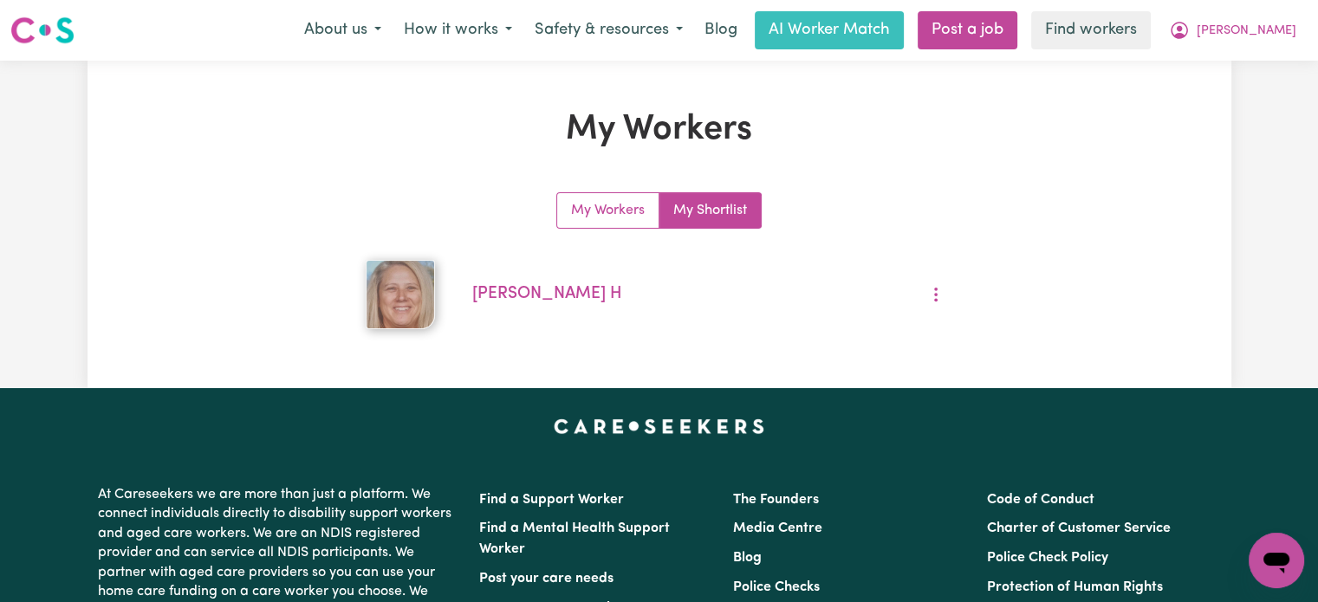 This screenshot has height=602, width=1318. I want to click on a: Careseekers home page, so click(658, 426).